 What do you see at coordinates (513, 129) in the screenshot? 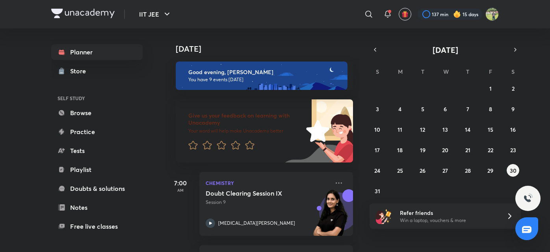
I see `button: August 16, 2025` at bounding box center [513, 129].